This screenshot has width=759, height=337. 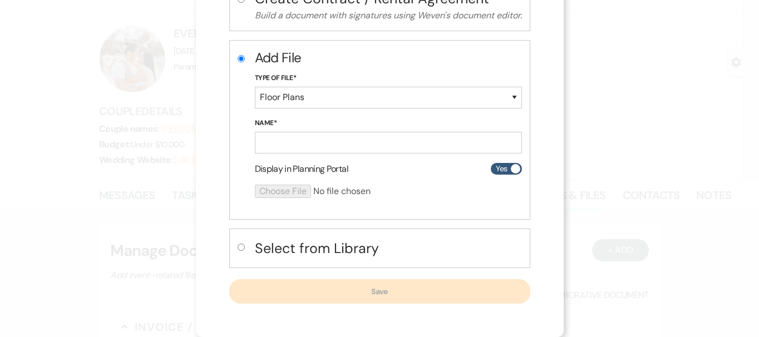 What do you see at coordinates (388, 78) in the screenshot?
I see `label: Type of File*` at bounding box center [388, 78].